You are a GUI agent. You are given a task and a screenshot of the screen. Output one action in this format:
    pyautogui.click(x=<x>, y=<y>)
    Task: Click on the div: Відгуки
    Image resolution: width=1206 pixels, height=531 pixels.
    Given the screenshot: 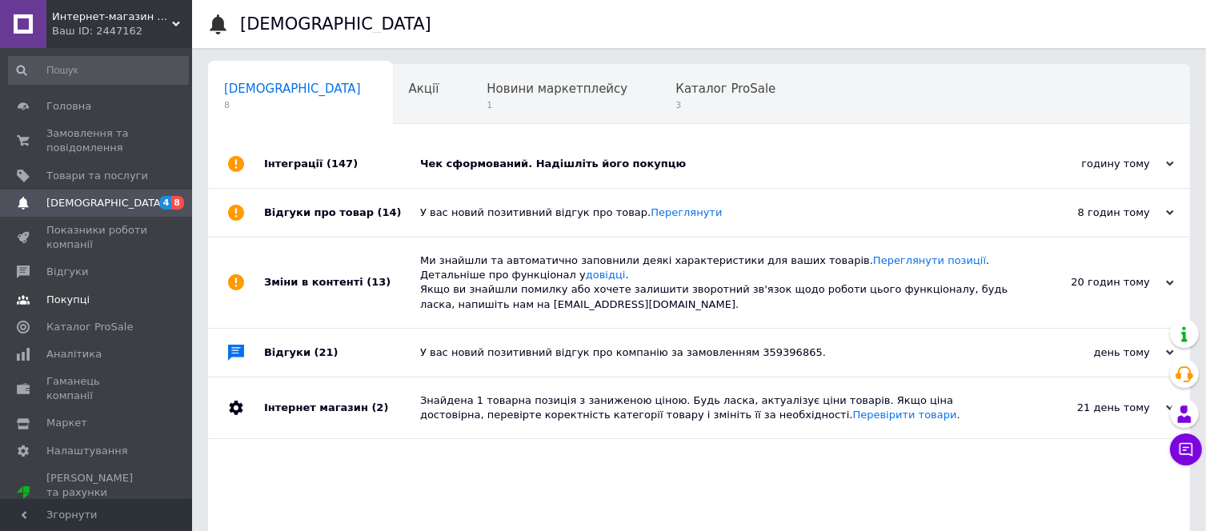 What is the action you would take?
    pyautogui.click(x=342, y=353)
    